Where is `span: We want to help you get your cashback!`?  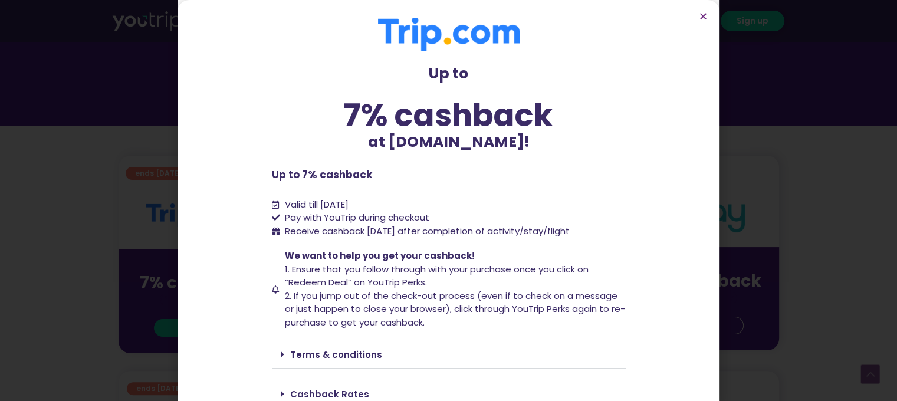
span: We want to help you get your cashback! is located at coordinates (380, 255).